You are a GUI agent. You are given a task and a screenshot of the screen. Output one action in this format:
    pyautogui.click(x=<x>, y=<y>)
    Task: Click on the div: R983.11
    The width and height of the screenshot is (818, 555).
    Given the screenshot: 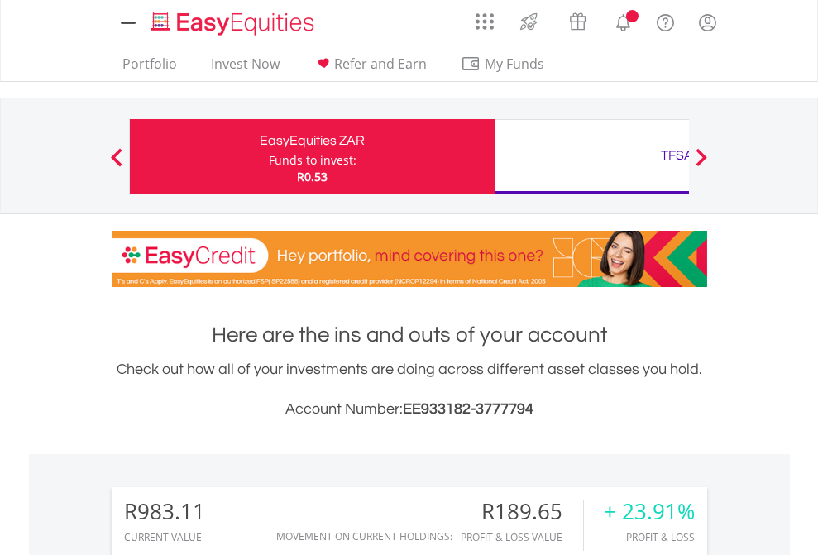 What is the action you would take?
    pyautogui.click(x=165, y=511)
    